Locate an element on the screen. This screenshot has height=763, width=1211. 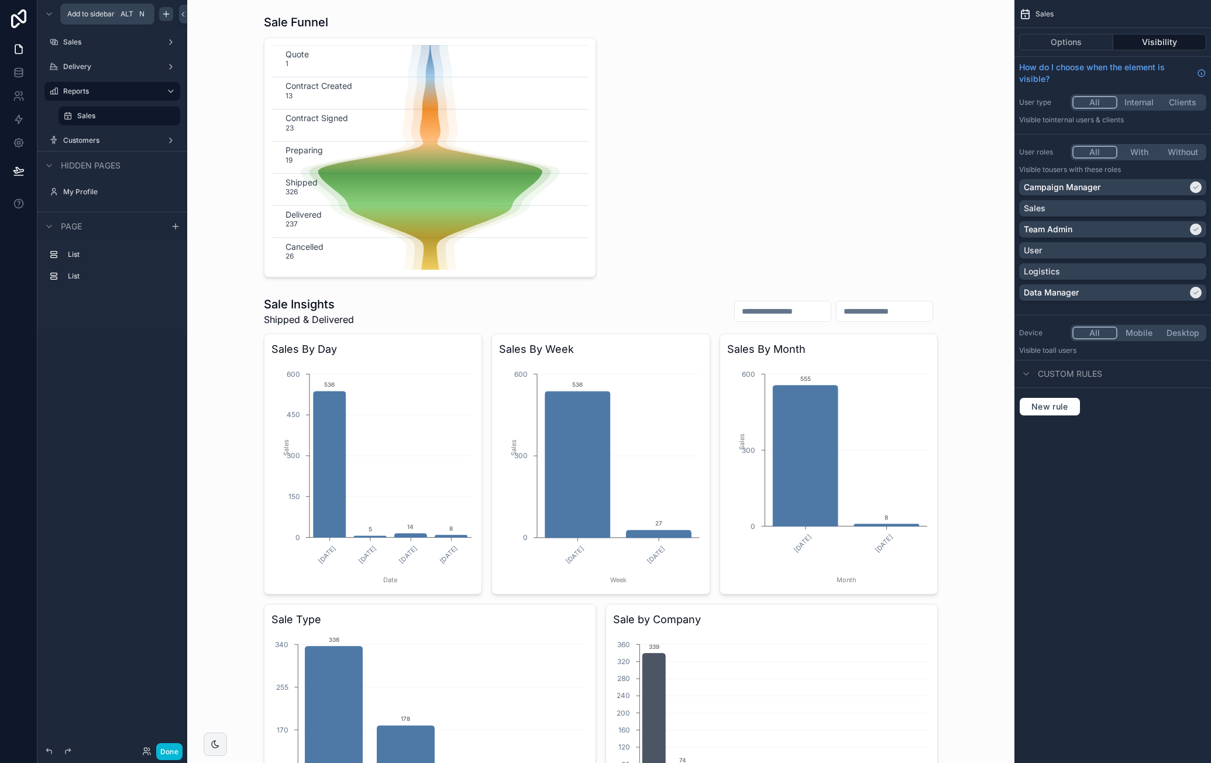
label: Customers is located at coordinates (112, 140).